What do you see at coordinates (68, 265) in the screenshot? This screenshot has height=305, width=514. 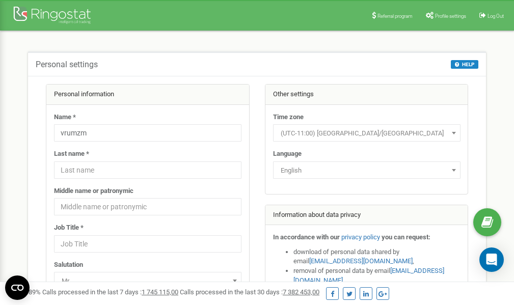 I see `label: Salutation` at bounding box center [68, 265].